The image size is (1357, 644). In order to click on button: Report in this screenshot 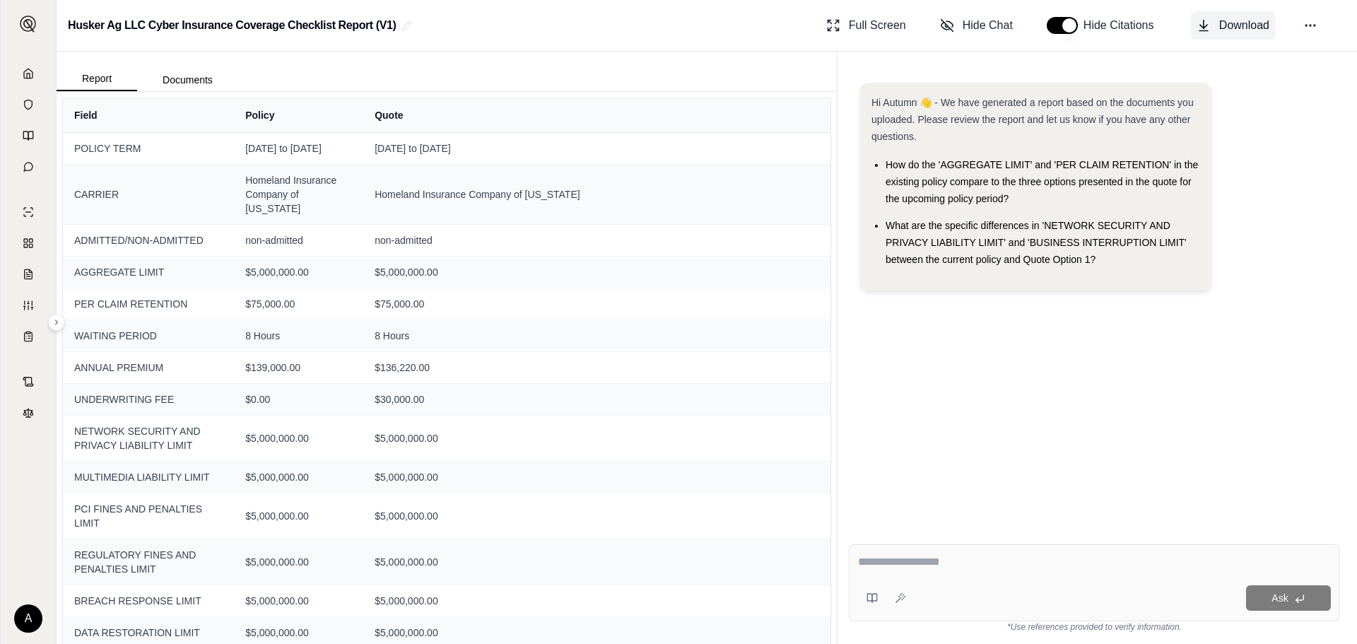, I will do `click(97, 79)`.